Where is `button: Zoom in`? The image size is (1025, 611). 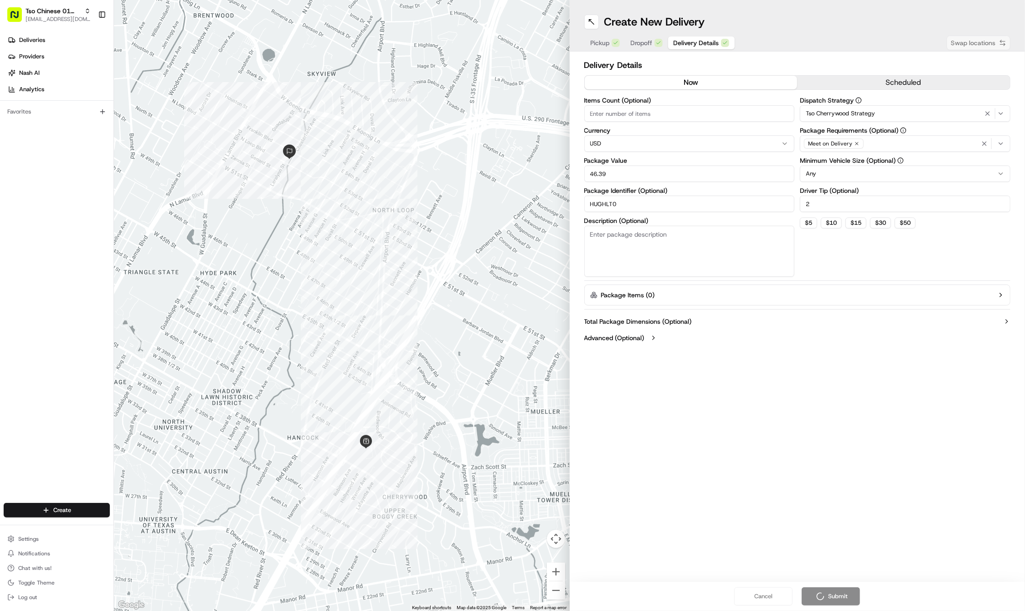
button: Zoom in is located at coordinates (556, 571).